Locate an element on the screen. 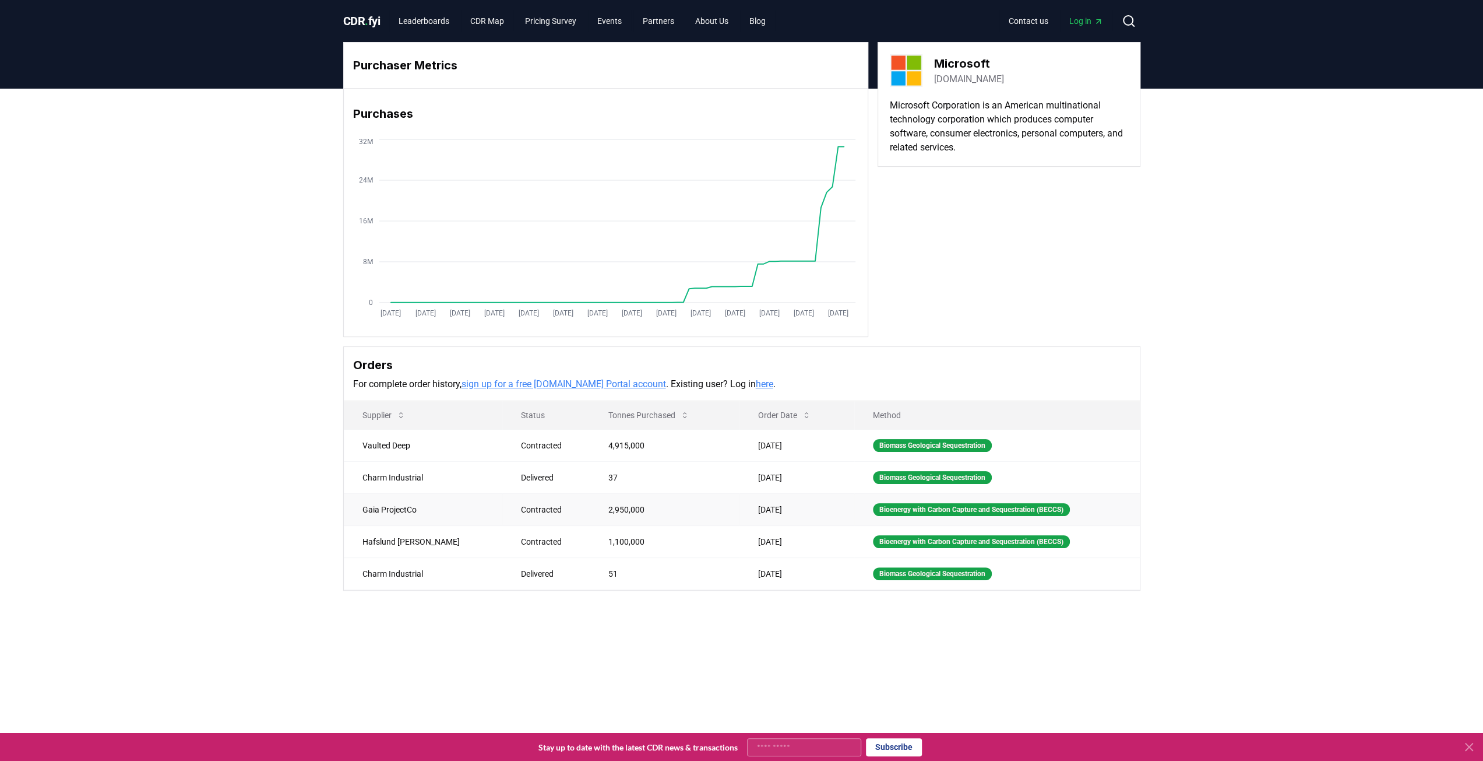 Image resolution: width=1483 pixels, height=761 pixels. tspan: 24M is located at coordinates (365, 180).